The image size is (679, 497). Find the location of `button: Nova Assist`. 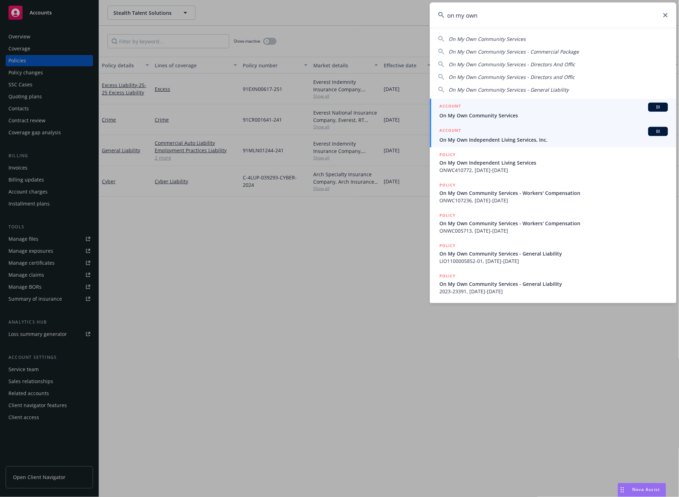

button: Nova Assist is located at coordinates (642, 490).